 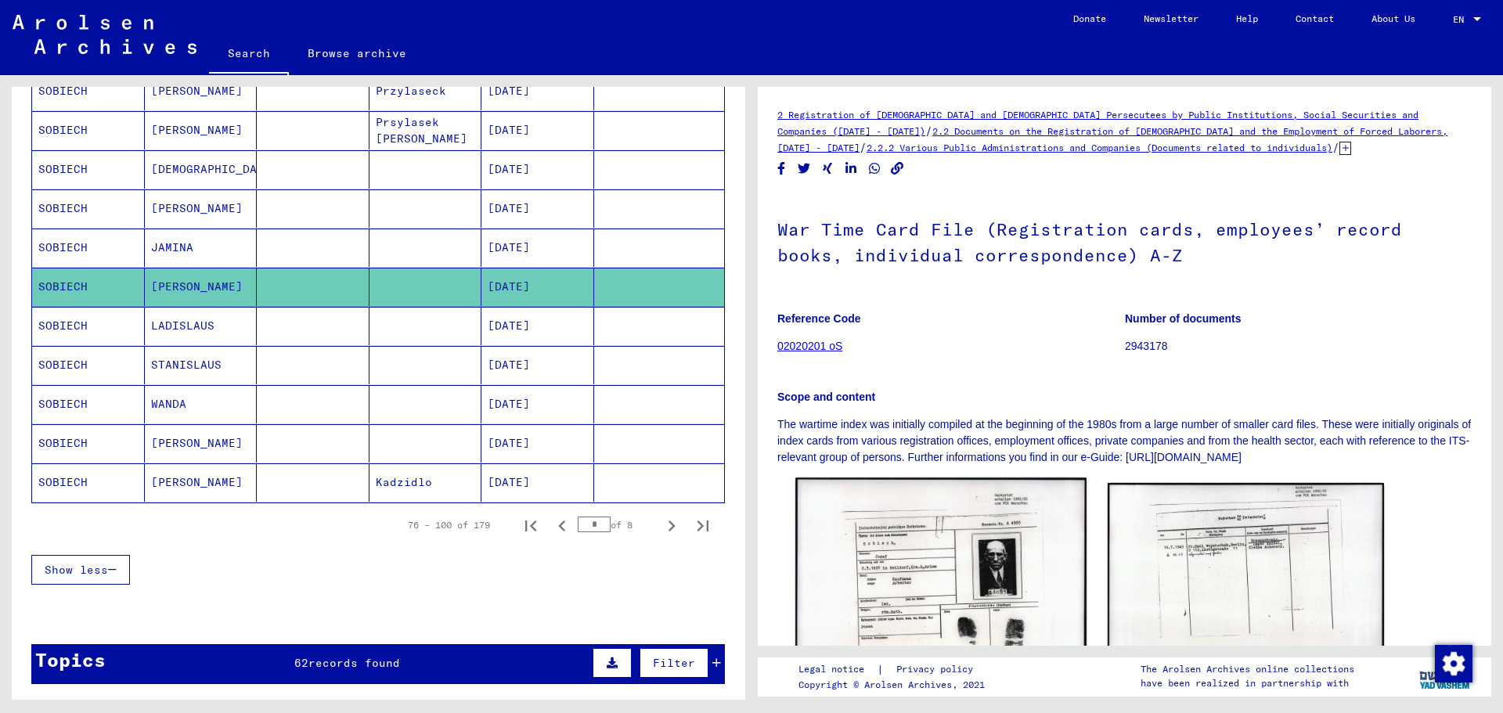 I want to click on button: Share on WhatsApp, so click(x=875, y=168).